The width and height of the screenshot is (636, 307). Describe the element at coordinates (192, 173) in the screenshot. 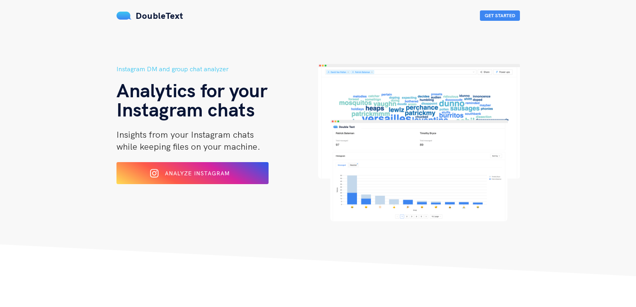

I see `button: Analyze Instagram` at that location.